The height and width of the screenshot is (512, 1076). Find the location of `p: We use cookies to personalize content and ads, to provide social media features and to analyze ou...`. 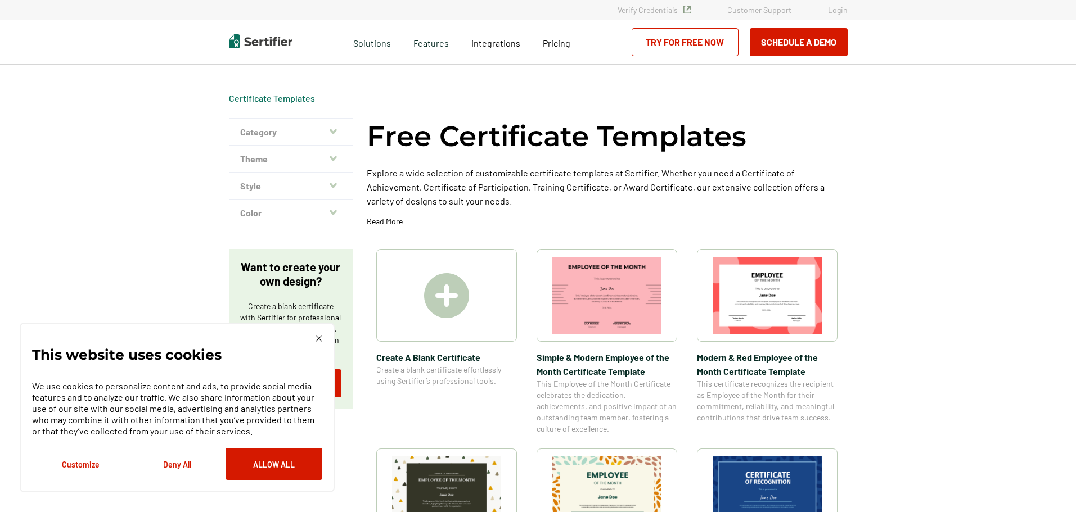

p: We use cookies to personalize content and ads, to provide social media features and to analyze ou... is located at coordinates (177, 409).